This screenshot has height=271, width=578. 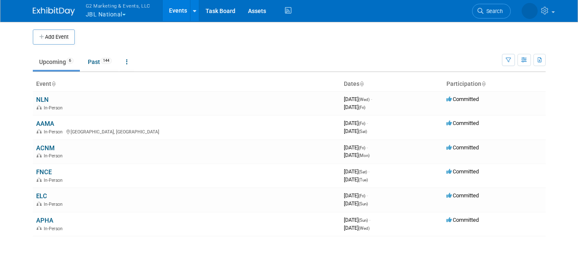 What do you see at coordinates (45, 124) in the screenshot?
I see `a: AAMA` at bounding box center [45, 124].